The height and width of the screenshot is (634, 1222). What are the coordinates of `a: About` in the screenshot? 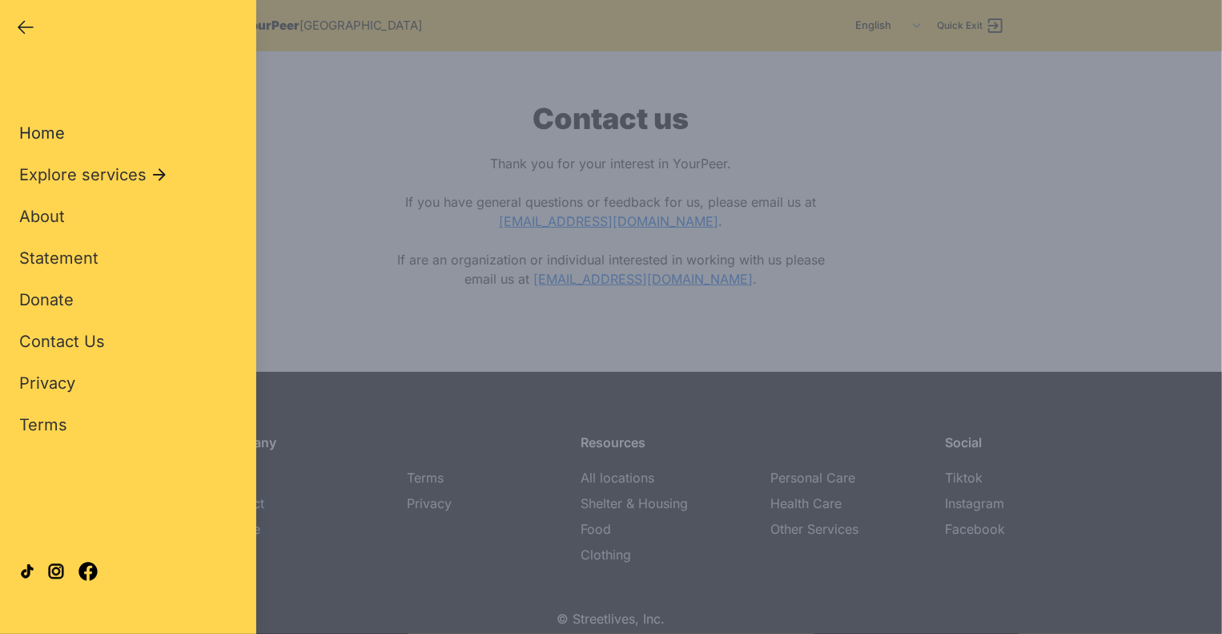 It's located at (42, 216).